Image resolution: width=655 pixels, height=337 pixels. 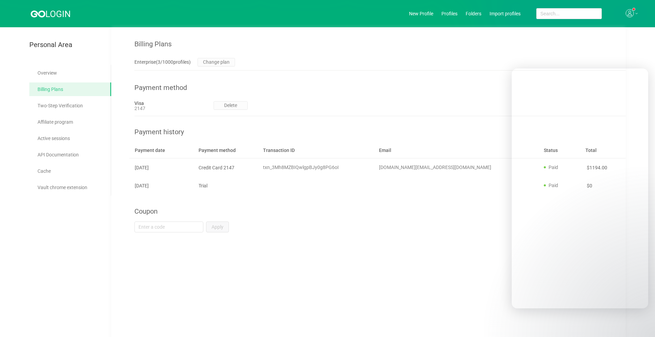 I want to click on button: Change plan, so click(x=216, y=62).